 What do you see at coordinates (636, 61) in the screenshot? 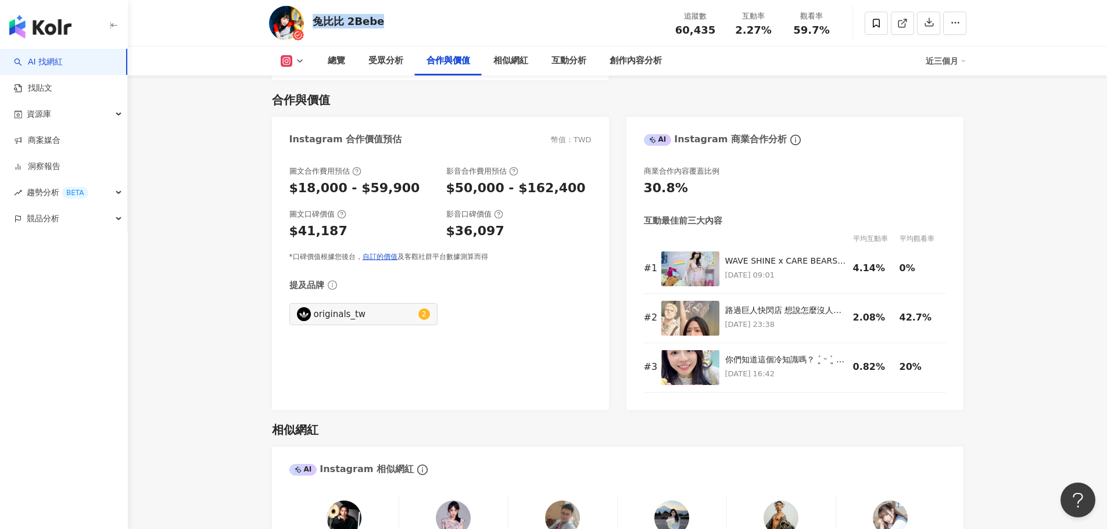
I see `div: 創作內容分析` at bounding box center [636, 61].